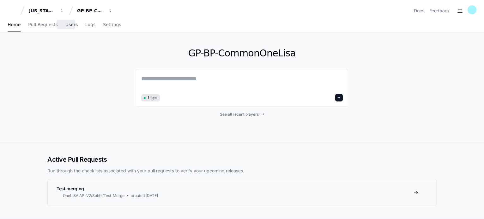 Image resolution: width=484 pixels, height=219 pixels. I want to click on span: Home, so click(14, 25).